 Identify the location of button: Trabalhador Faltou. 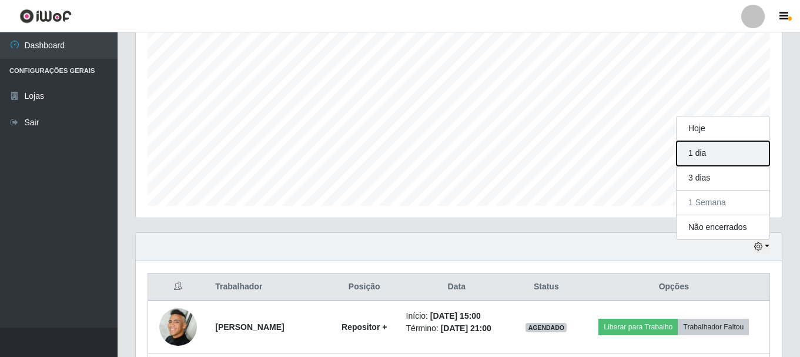
(713, 327).